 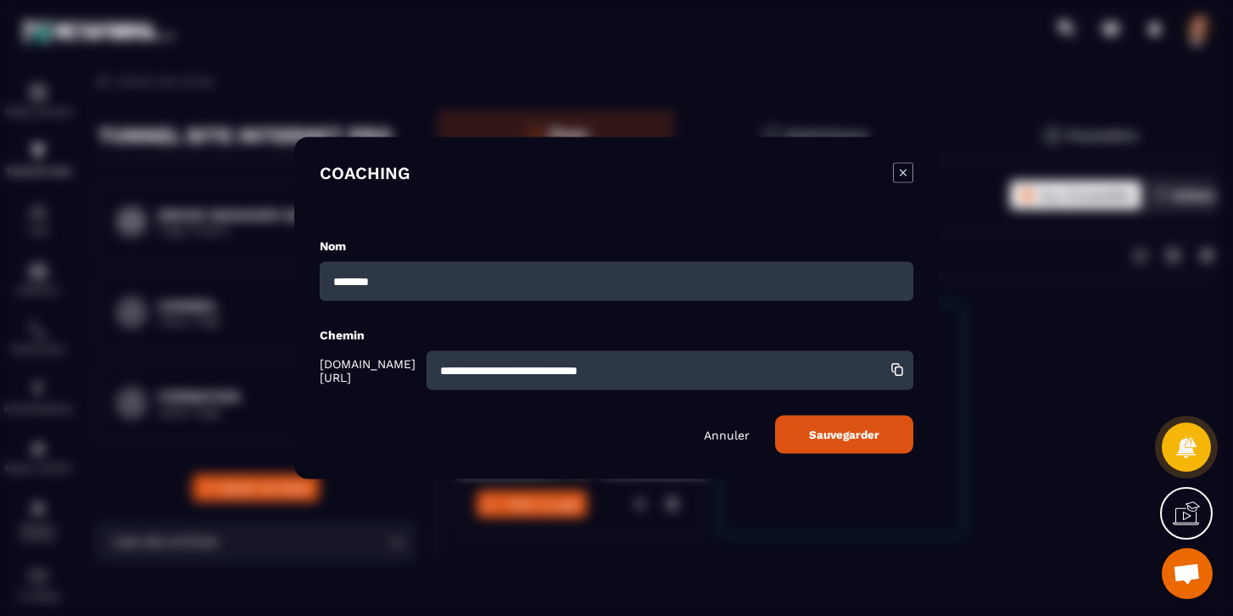 What do you see at coordinates (365, 175) in the screenshot?
I see `h4: COACHING` at bounding box center [365, 175].